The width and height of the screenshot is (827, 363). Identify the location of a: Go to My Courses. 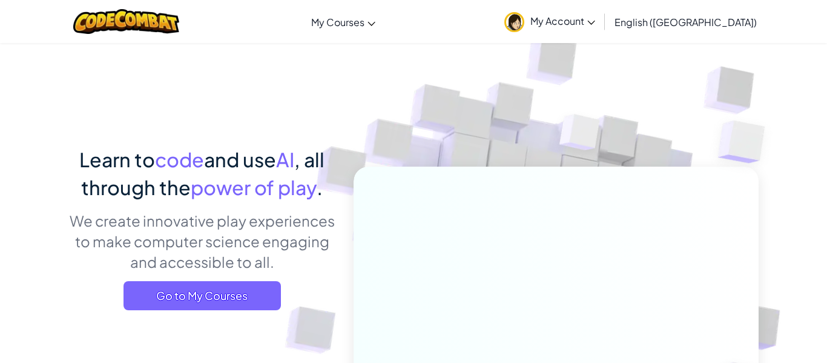
(202, 296).